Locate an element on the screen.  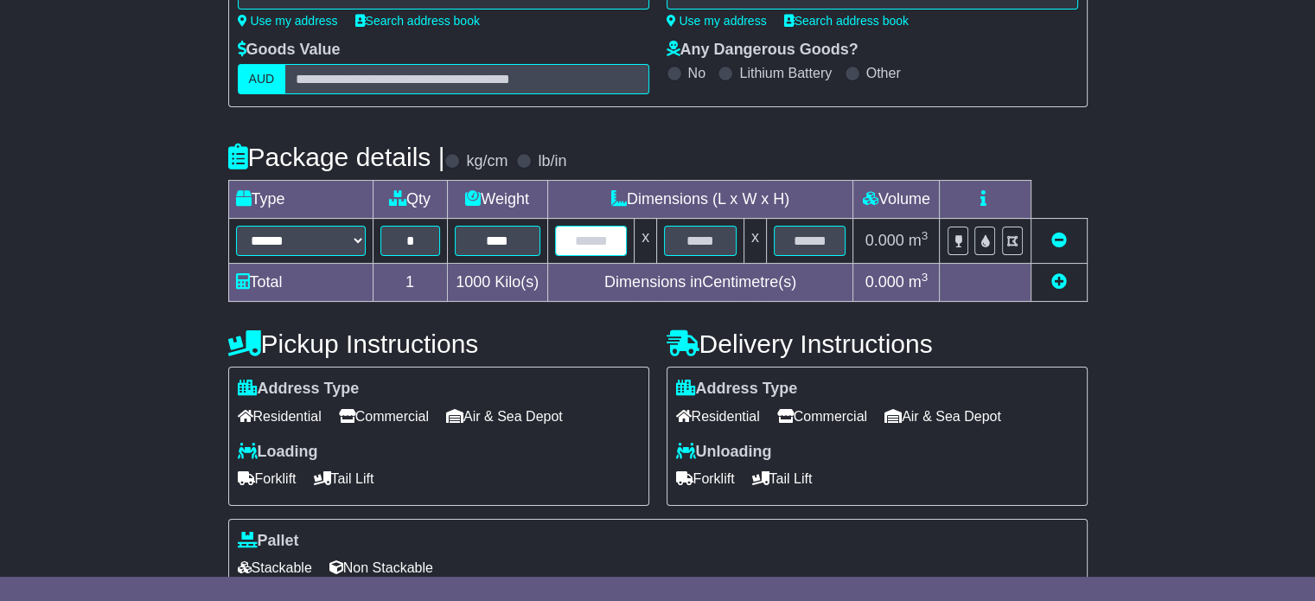
label: Pallet is located at coordinates (268, 541).